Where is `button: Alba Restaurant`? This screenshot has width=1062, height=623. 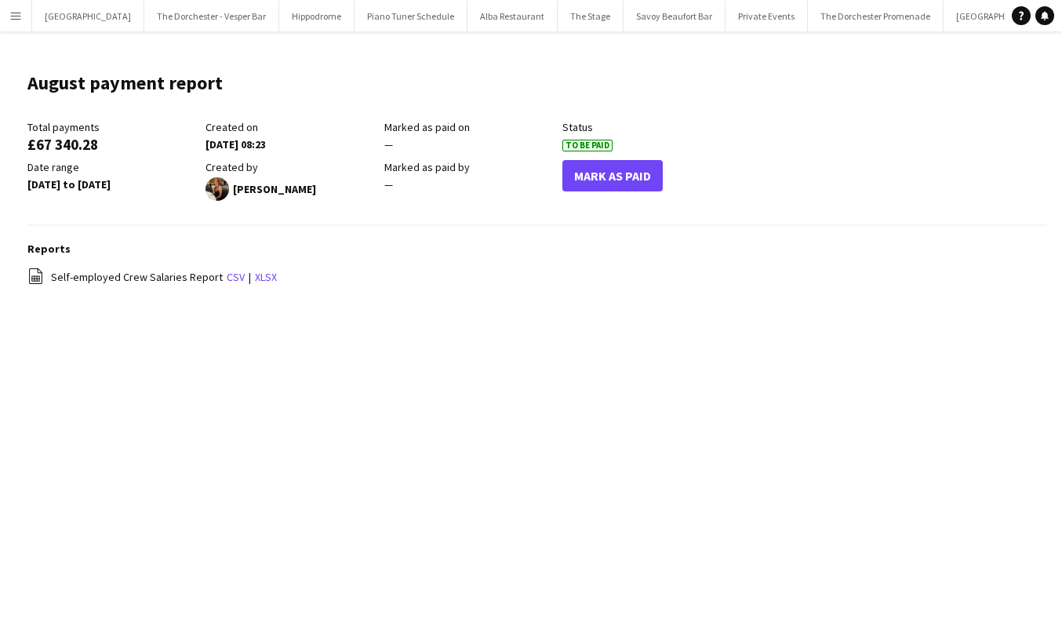
button: Alba Restaurant is located at coordinates (512, 16).